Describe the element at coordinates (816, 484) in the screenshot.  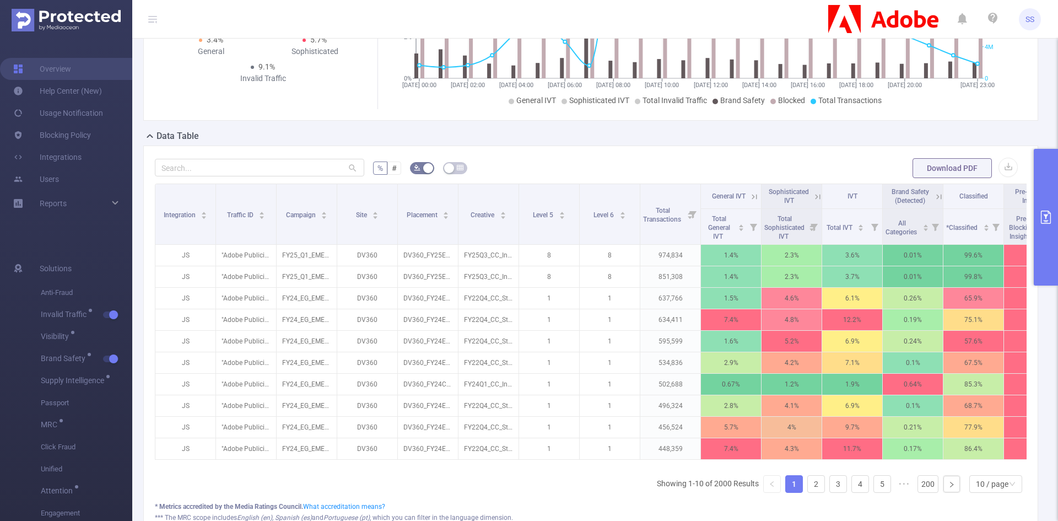
I see `a: 2` at that location.